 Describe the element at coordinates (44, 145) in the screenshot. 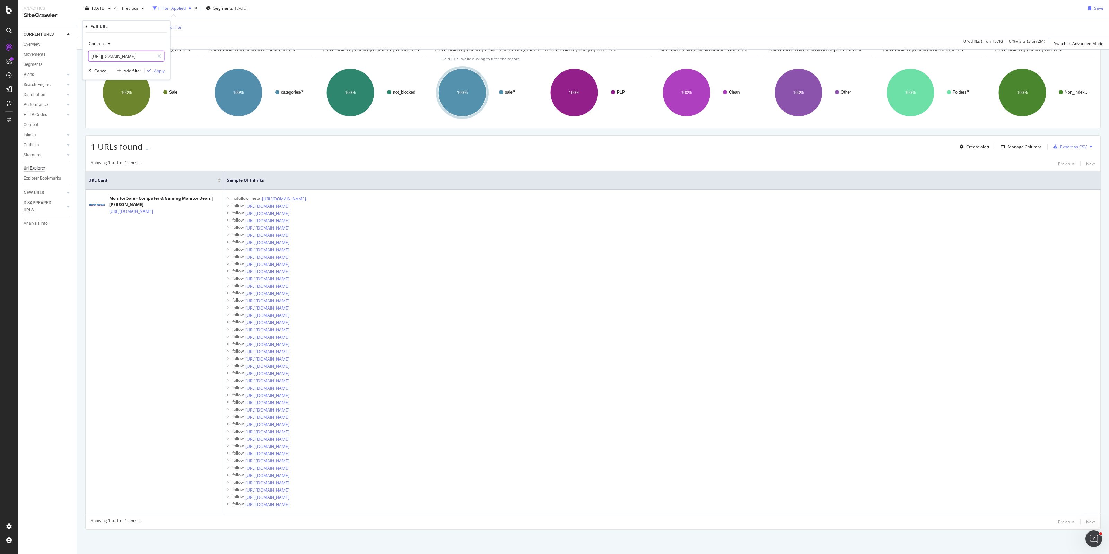

I see `a: Outlinks` at that location.